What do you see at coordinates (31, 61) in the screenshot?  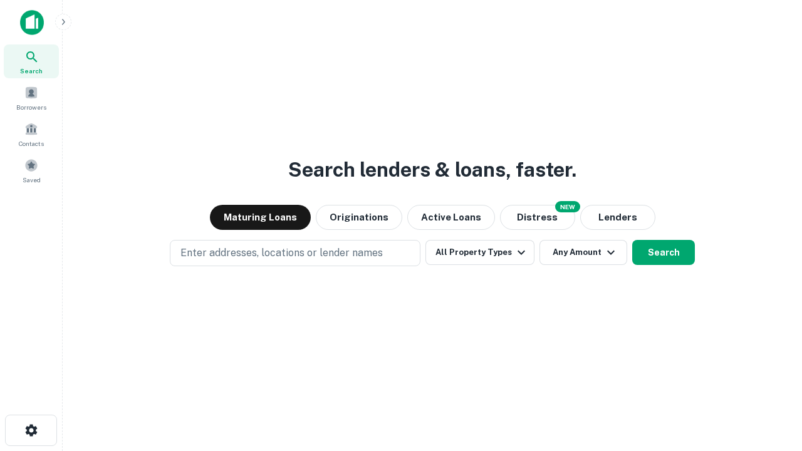 I see `a: Search` at bounding box center [31, 61].